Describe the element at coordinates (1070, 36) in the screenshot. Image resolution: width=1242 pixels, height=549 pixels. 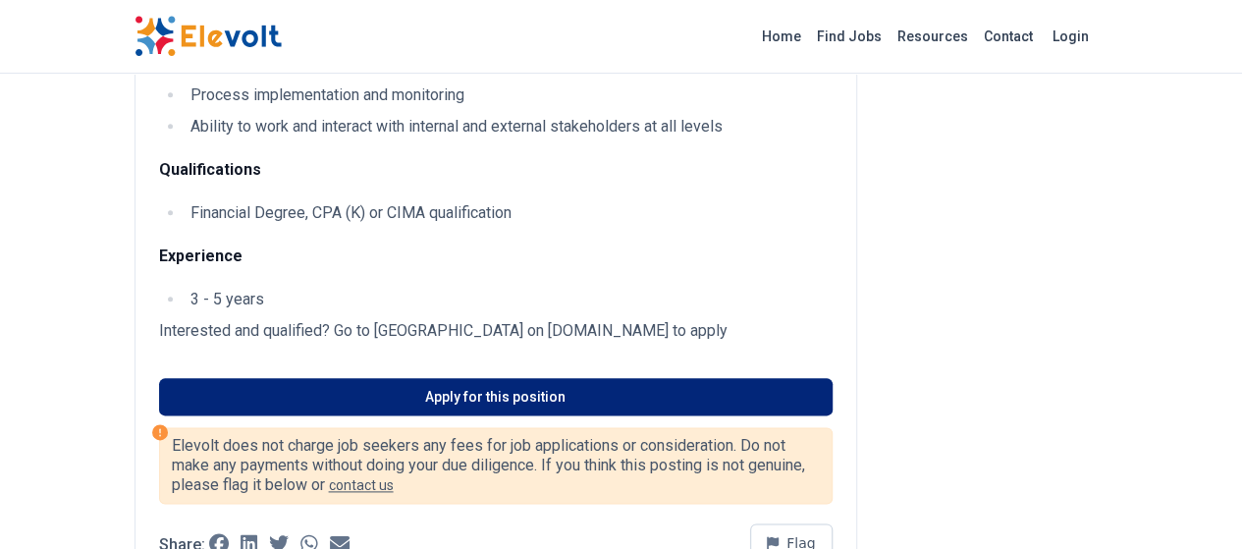
I see `a: Login` at that location.